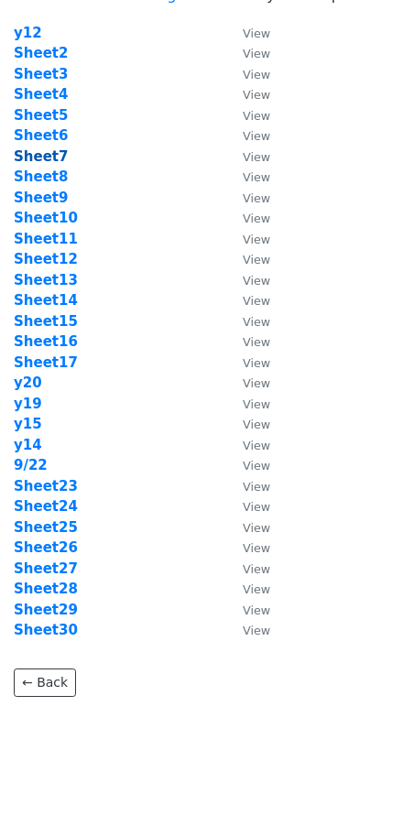 This screenshot has height=815, width=414. What do you see at coordinates (46, 527) in the screenshot?
I see `strong: Sheet25` at bounding box center [46, 527].